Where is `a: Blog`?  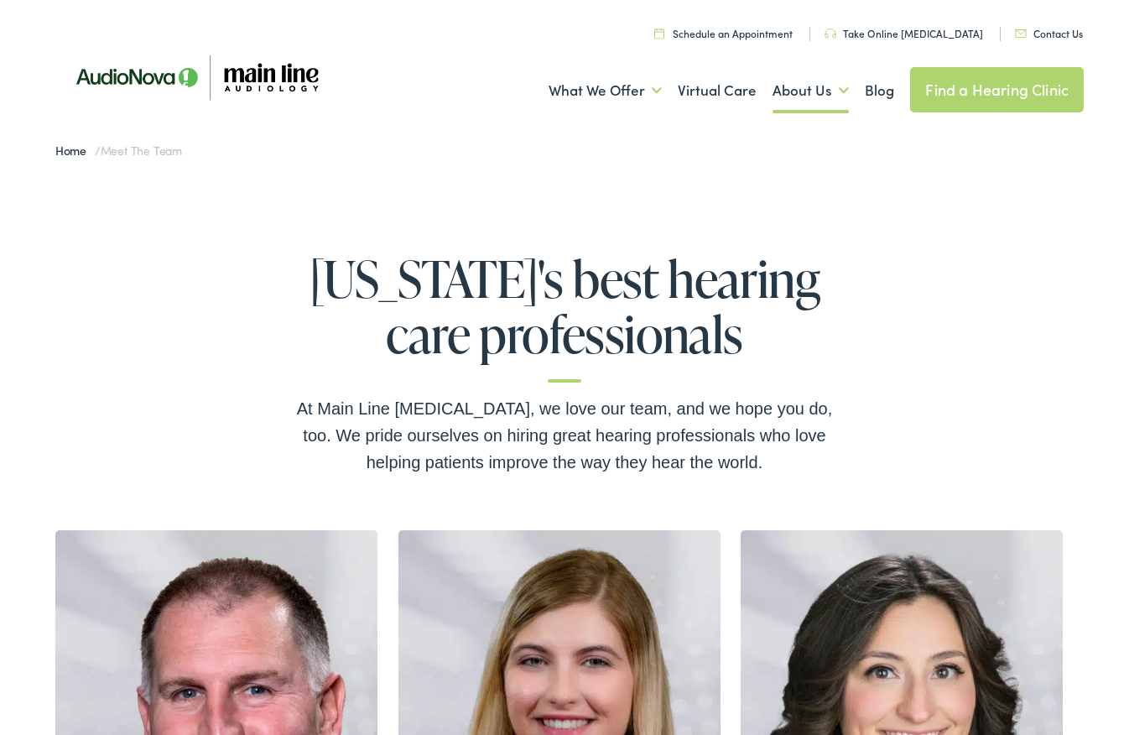
a: Blog is located at coordinates (879, 91).